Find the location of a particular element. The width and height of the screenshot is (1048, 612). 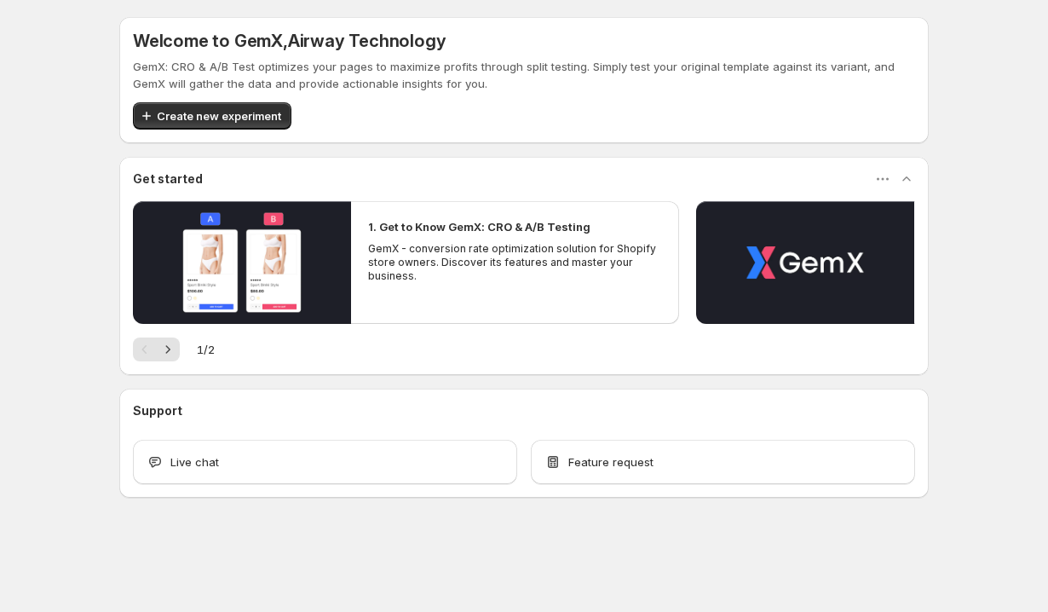

button: Create new experiment is located at coordinates (212, 116).